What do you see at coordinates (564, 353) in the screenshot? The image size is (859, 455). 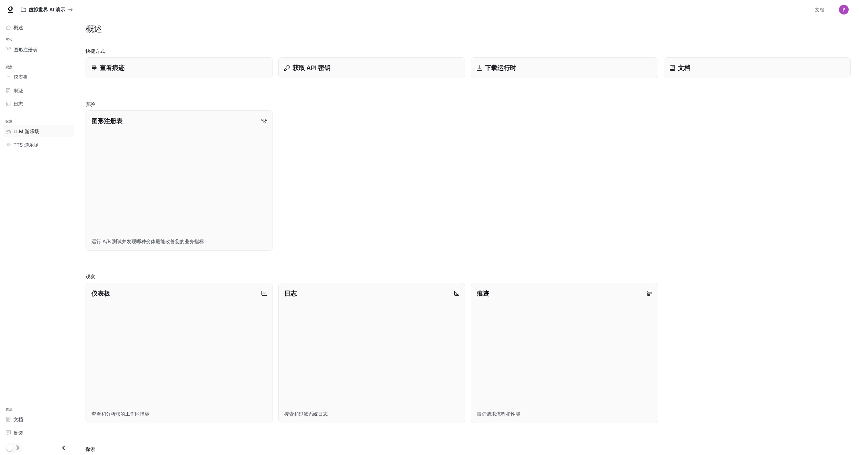 I see `a: 痕迹跟踪请求流程和性能` at bounding box center [564, 353].